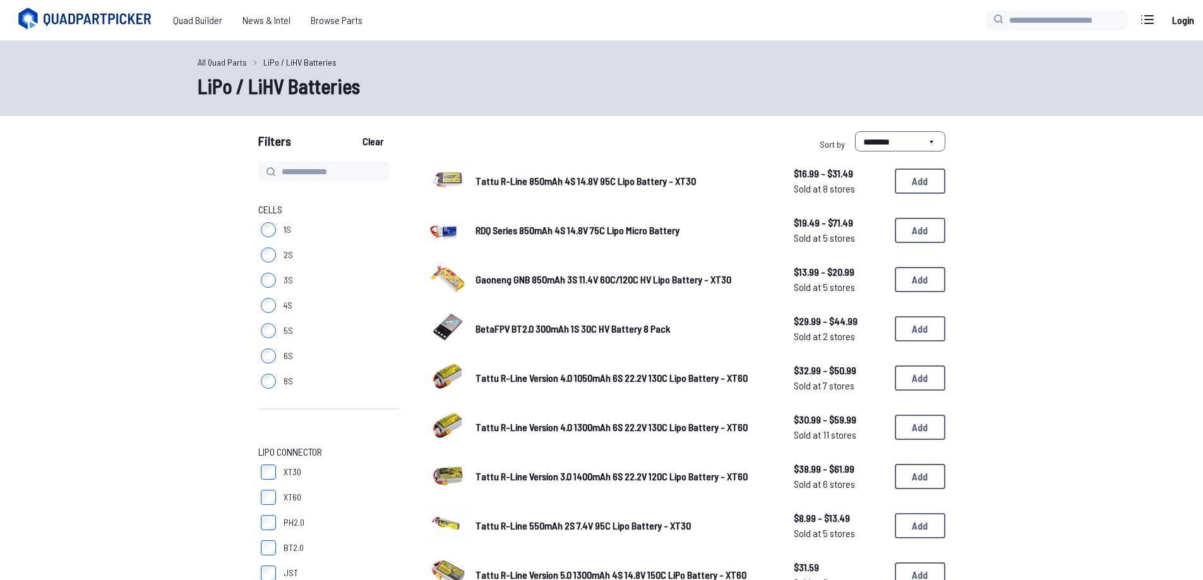 Image resolution: width=1203 pixels, height=580 pixels. What do you see at coordinates (839, 469) in the screenshot?
I see `span: $38.99 - $61.99` at bounding box center [839, 469].